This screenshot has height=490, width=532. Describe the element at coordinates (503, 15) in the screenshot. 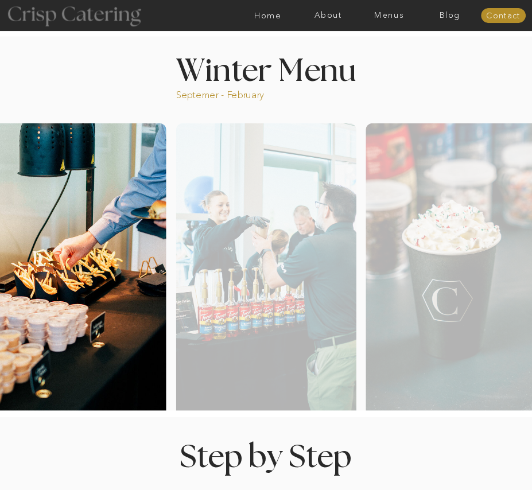

I see `a: Contact` at that location.